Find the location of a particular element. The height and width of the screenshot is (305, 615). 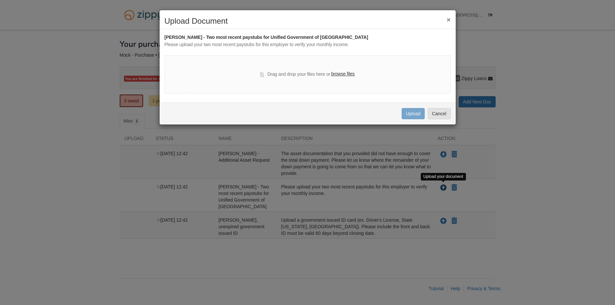

h2: Upload Document is located at coordinates (308, 21).